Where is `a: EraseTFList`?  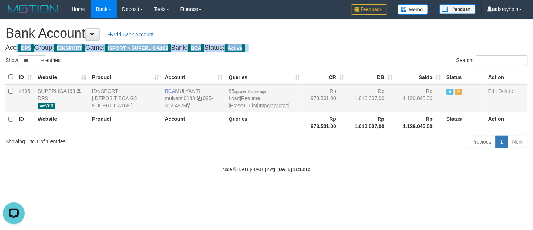
a: EraseTFList is located at coordinates (243, 106).